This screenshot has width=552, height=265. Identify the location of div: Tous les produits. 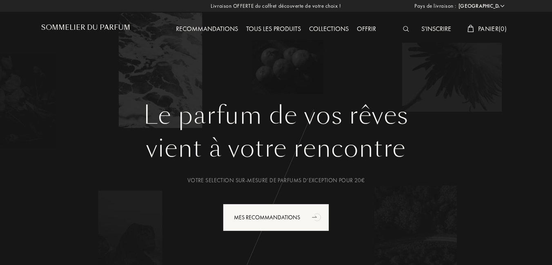
(273, 29).